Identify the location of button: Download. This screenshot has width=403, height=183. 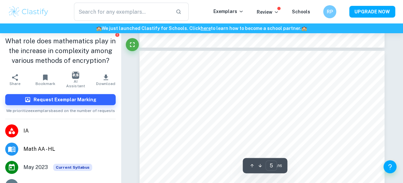
(106, 80).